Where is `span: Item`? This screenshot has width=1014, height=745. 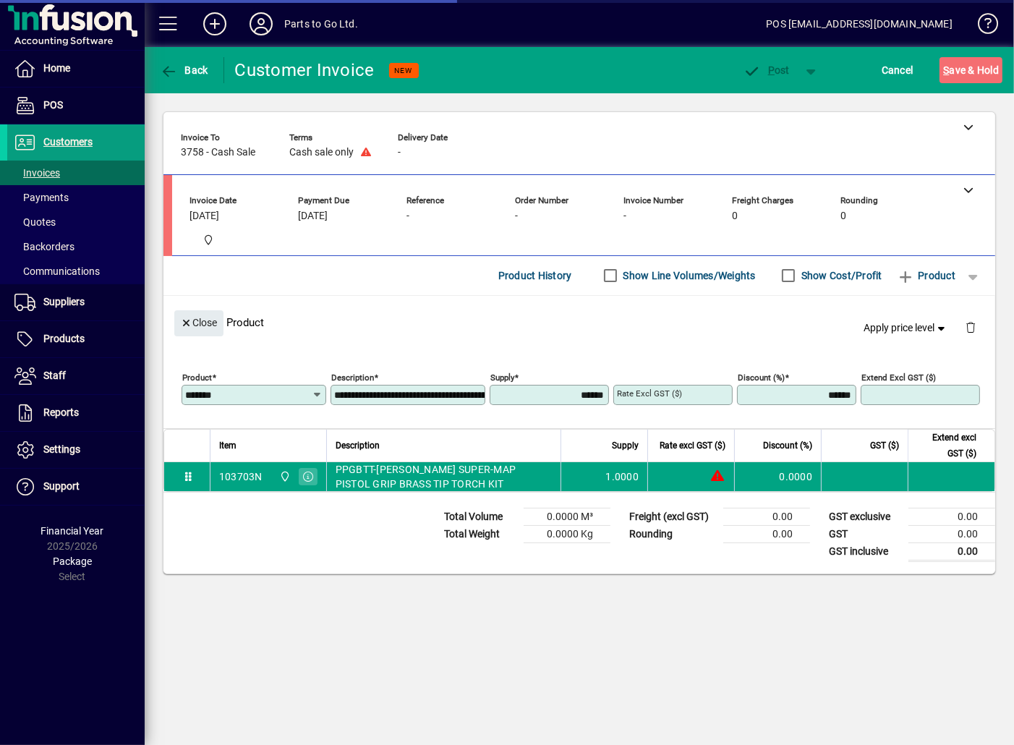
span: Item is located at coordinates (228, 446).